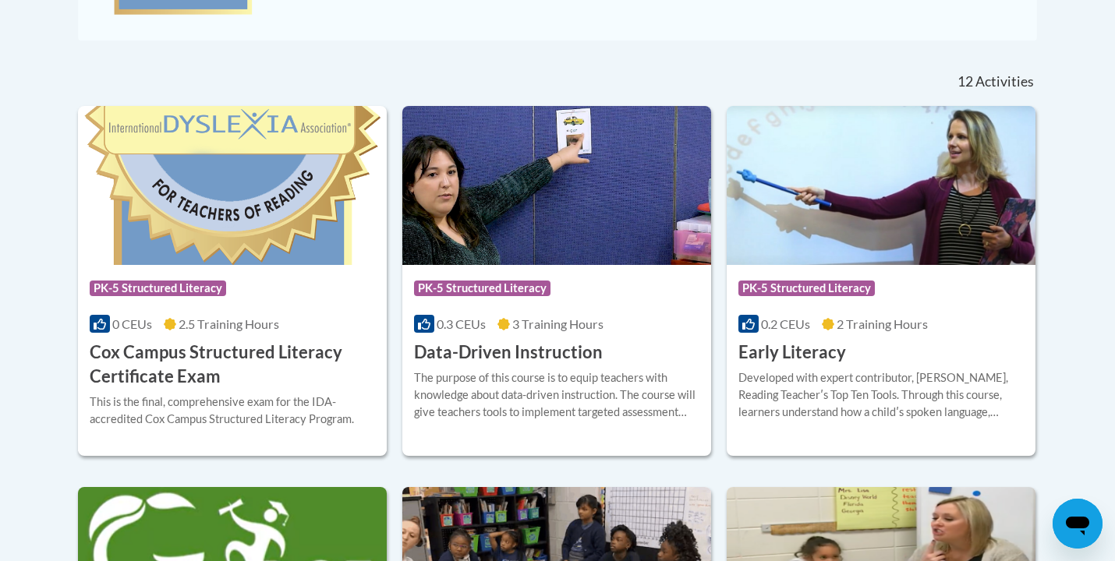  What do you see at coordinates (232, 281) in the screenshot?
I see `a: Course LogoPK-5 Structured Literacy0 CEUs2.5 Training Hours Cox Campus Structured Literacy Certif...` at bounding box center [232, 281].